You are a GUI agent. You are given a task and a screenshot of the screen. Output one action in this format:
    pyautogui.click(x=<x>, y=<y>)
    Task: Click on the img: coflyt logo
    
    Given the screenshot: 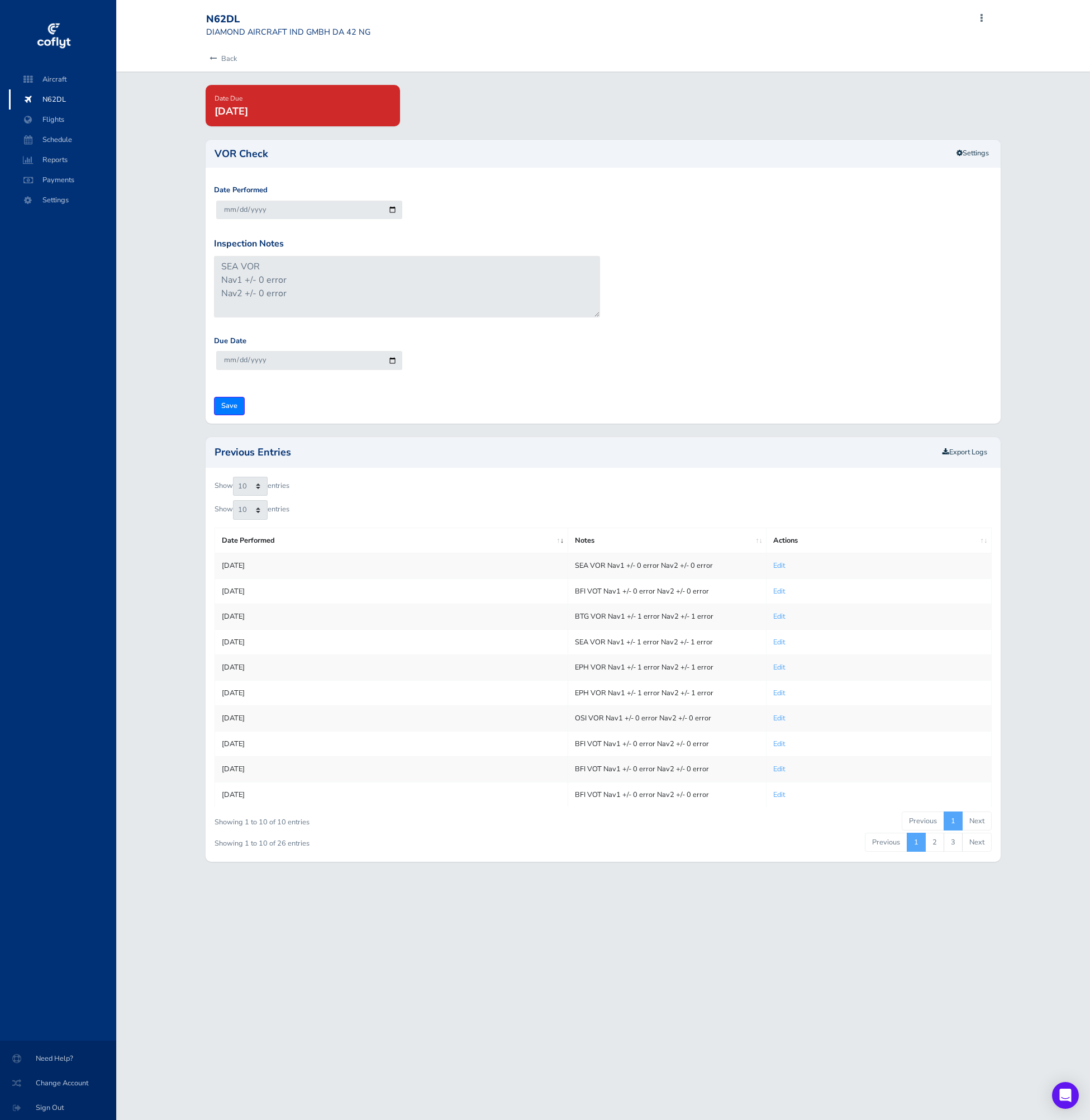 What is the action you would take?
    pyautogui.click(x=54, y=36)
    